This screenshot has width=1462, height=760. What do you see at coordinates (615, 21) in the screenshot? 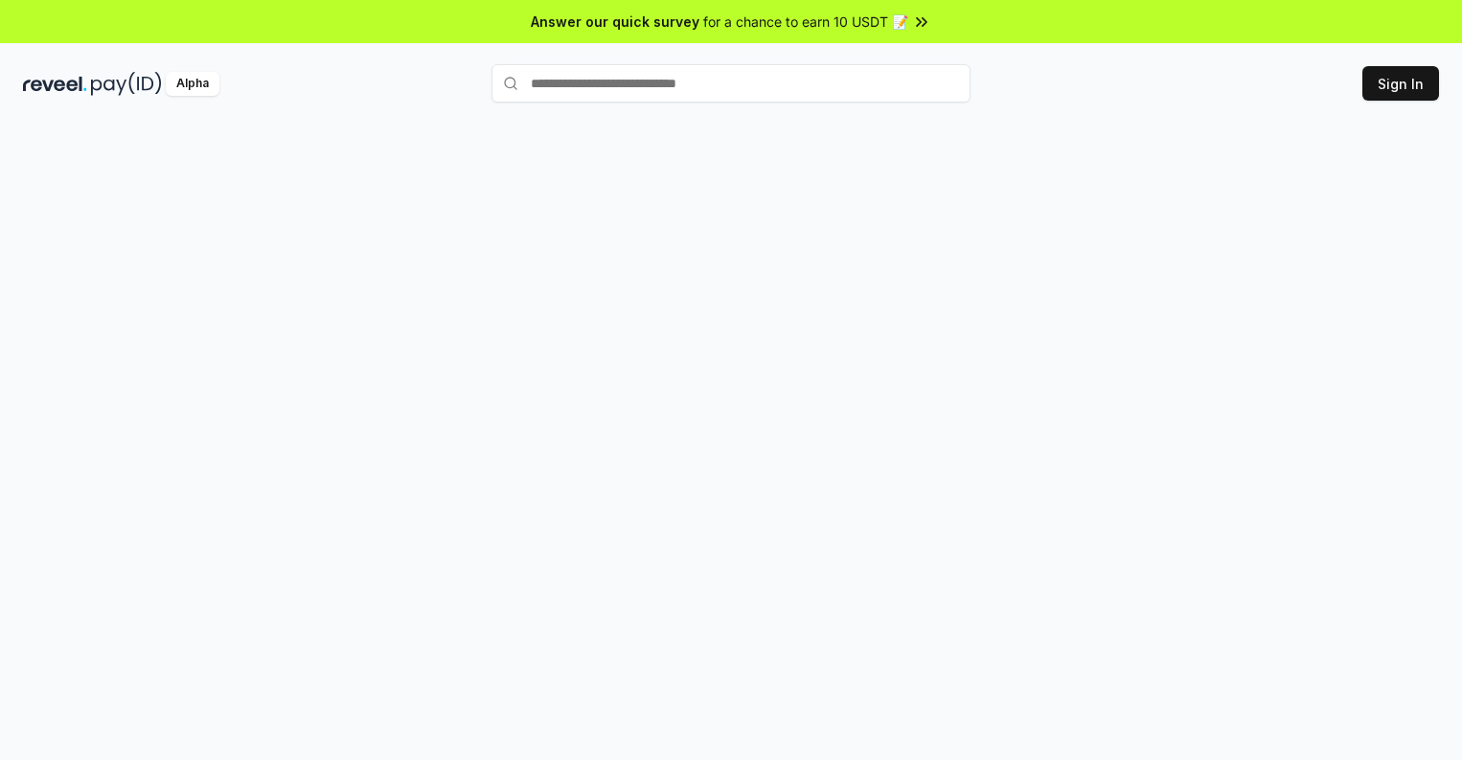
I see `span: Answer our quick survey` at bounding box center [615, 21].